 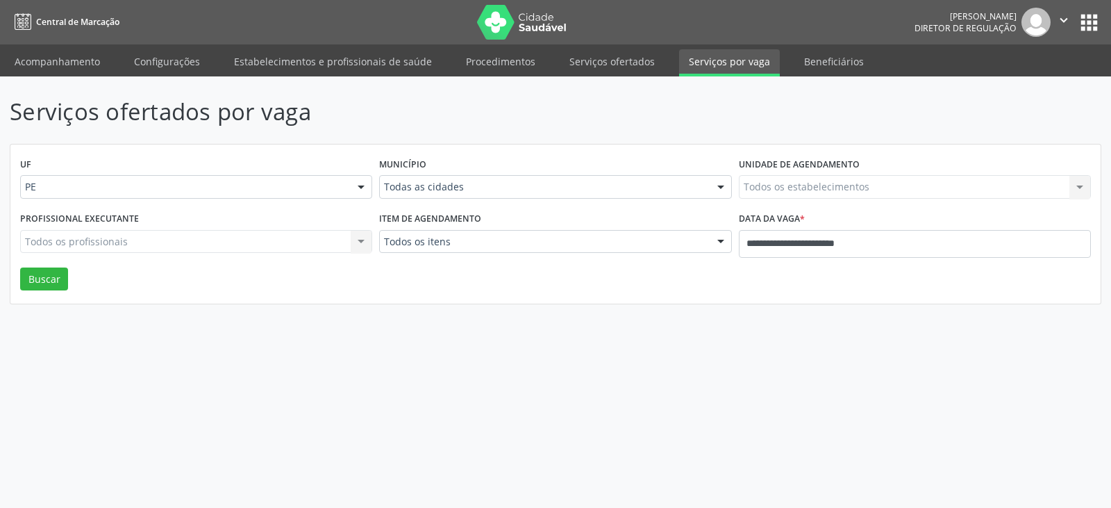 What do you see at coordinates (44, 279) in the screenshot?
I see `button: Buscar` at bounding box center [44, 279].